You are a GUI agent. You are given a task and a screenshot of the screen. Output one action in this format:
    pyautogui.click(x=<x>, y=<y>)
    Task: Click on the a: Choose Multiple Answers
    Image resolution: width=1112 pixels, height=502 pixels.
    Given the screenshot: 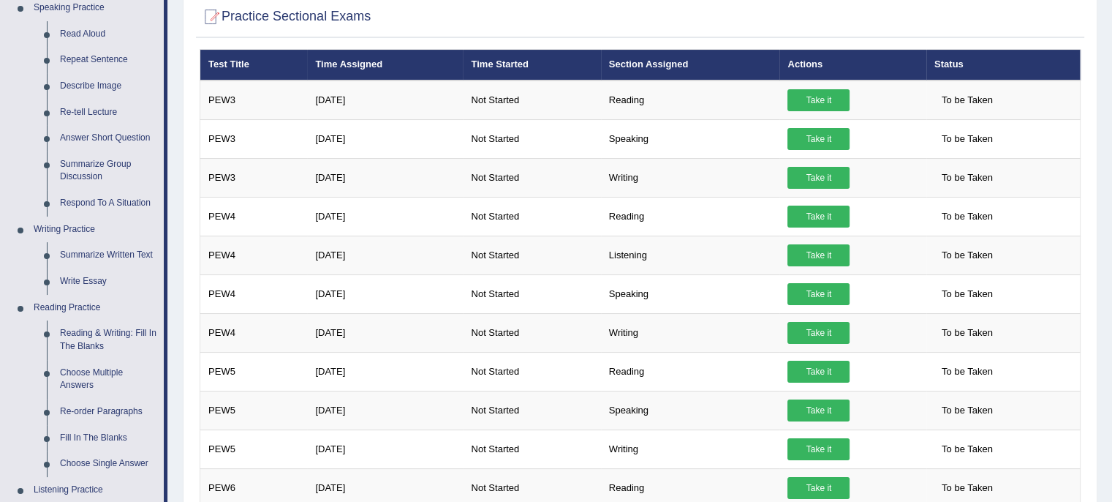 What is the action you would take?
    pyautogui.click(x=108, y=379)
    